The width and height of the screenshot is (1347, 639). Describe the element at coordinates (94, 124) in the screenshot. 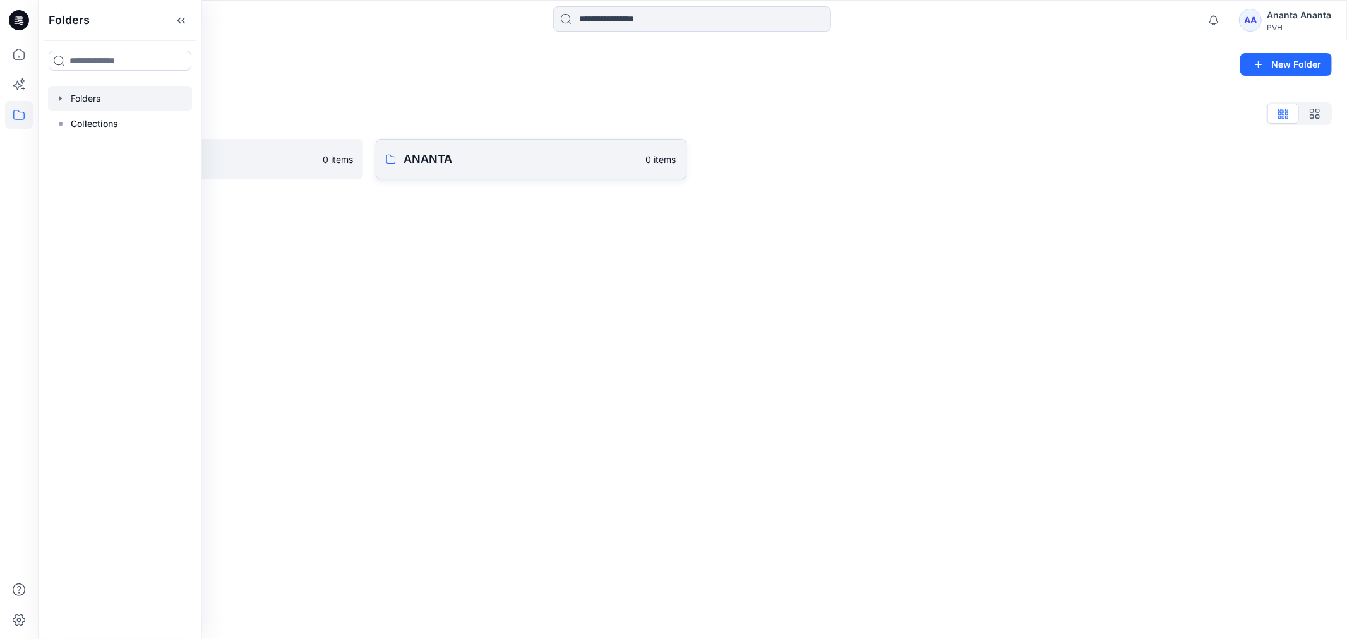

I see `p: Collections` at that location.